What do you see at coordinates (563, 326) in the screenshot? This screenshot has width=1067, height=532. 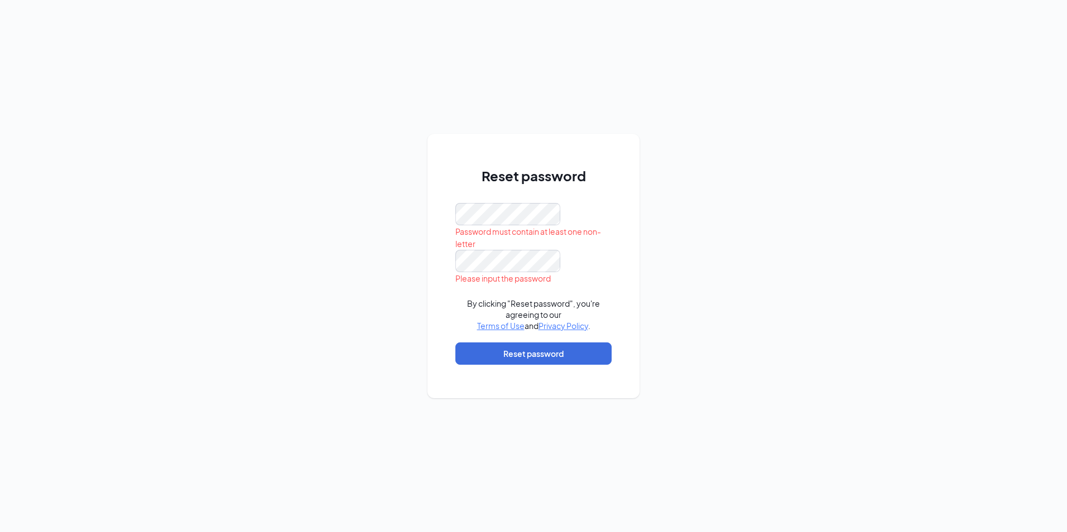 I see `a: Privacy Policy` at bounding box center [563, 326].